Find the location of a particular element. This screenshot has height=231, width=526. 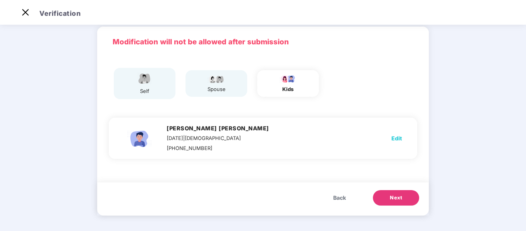

div: spouse is located at coordinates (216, 89).